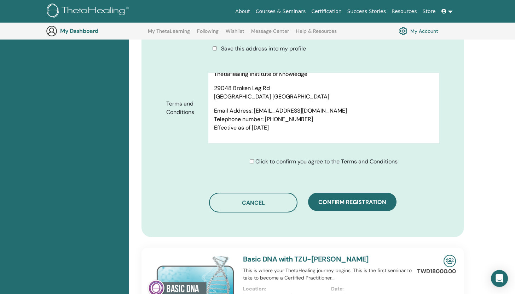 The image size is (515, 294). I want to click on a: Resources, so click(404, 11).